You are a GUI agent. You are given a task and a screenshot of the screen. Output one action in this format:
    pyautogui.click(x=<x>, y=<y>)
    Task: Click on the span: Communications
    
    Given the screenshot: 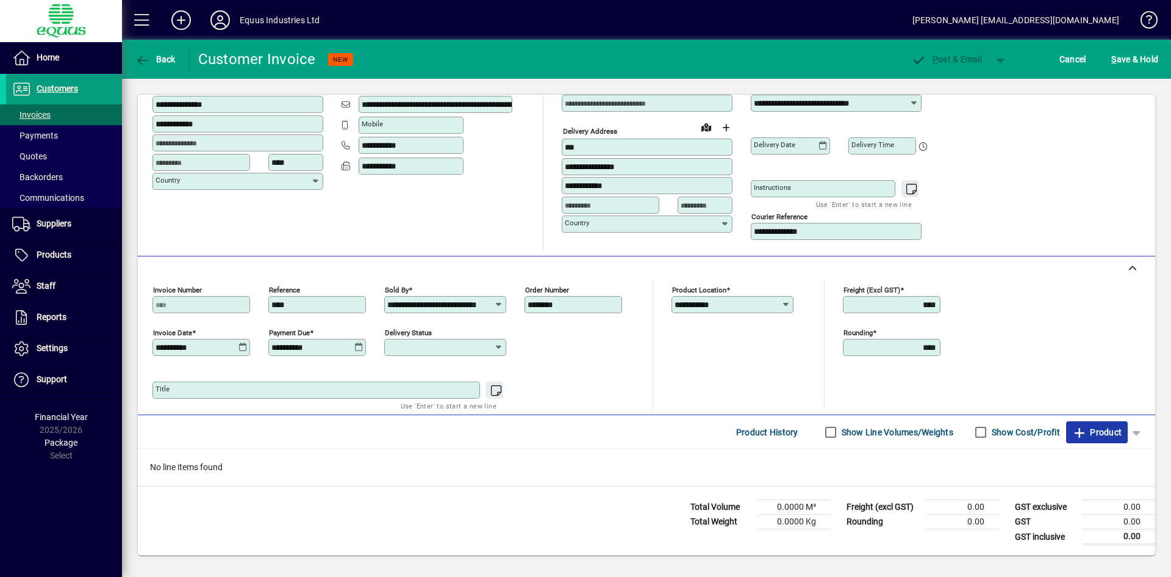 What is the action you would take?
    pyautogui.click(x=48, y=198)
    